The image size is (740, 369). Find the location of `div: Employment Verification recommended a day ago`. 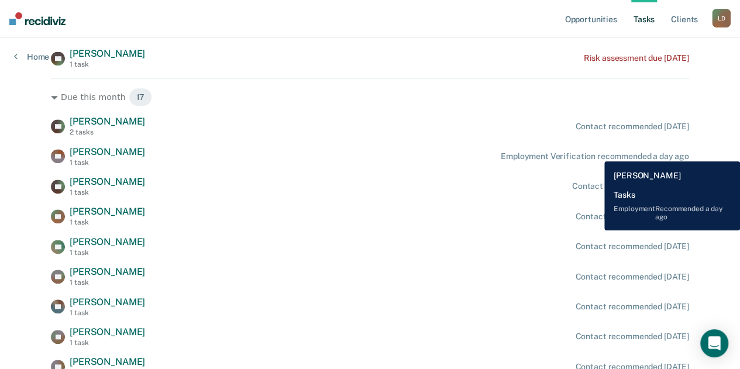

div: Employment Verification recommended a day ago is located at coordinates (595, 156).